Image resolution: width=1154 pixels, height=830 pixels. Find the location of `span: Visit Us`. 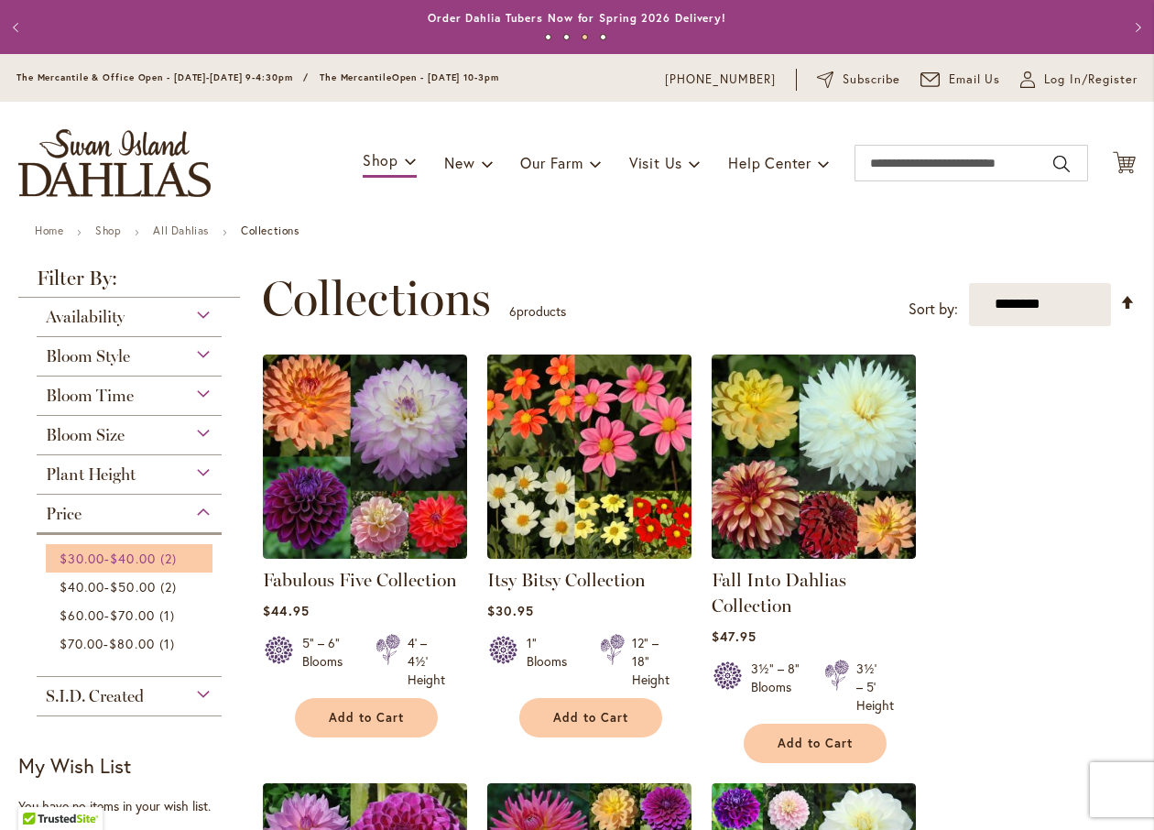

span: Visit Us is located at coordinates (656, 162).